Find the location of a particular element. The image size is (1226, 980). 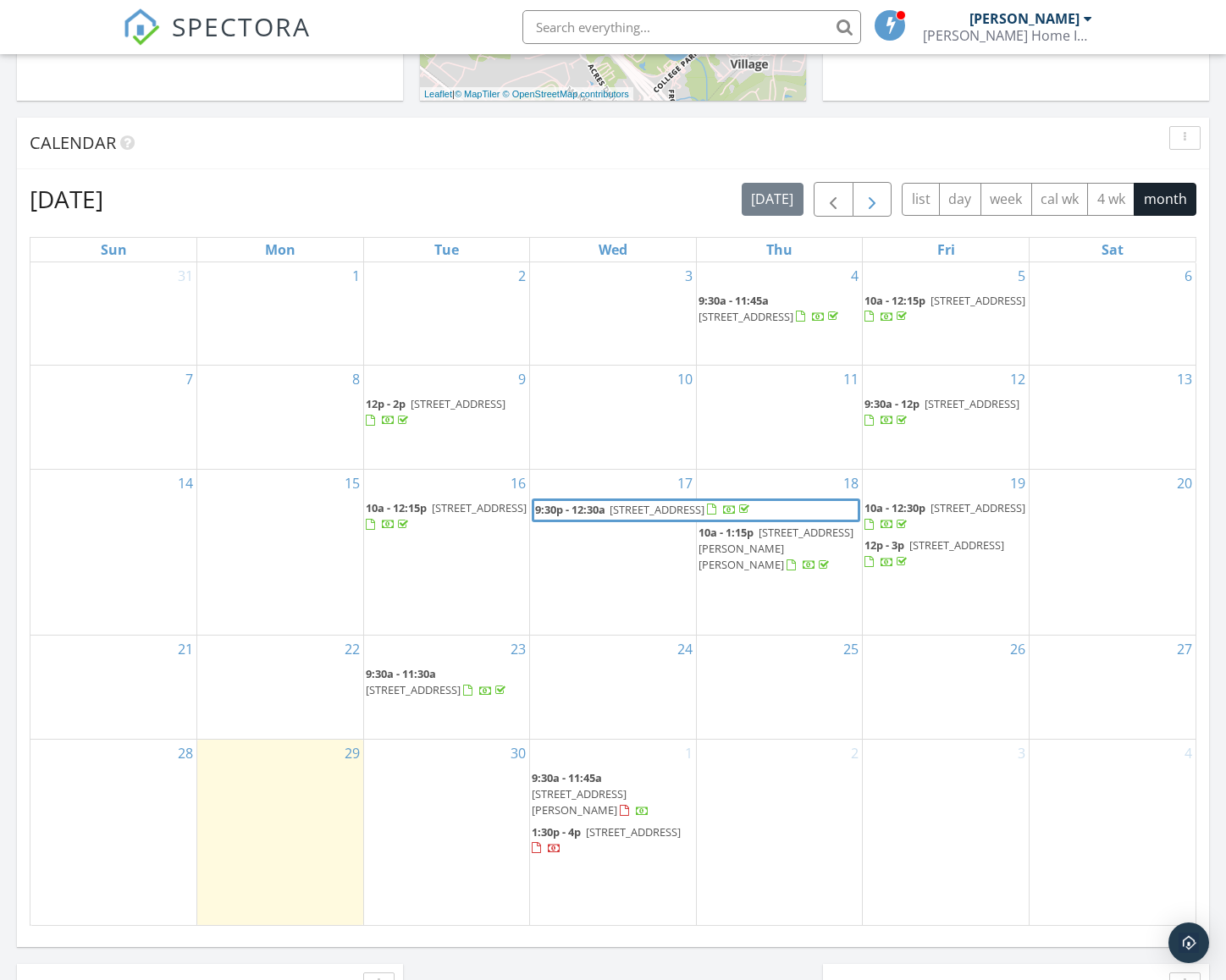

td: Go to September 11, 2025 is located at coordinates (779, 418).